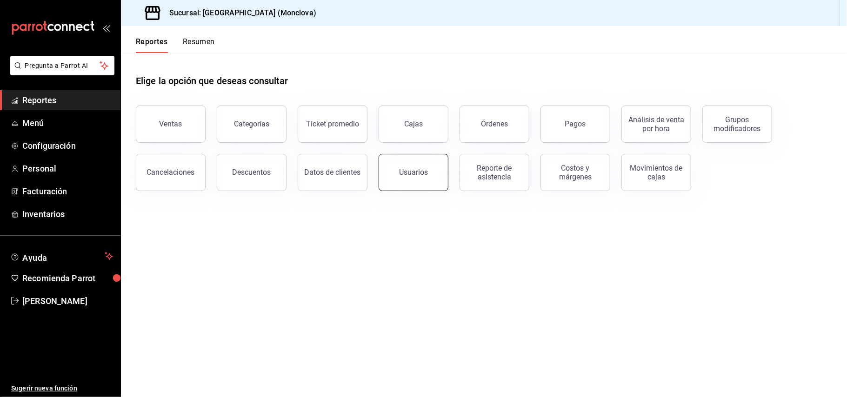 Image resolution: width=847 pixels, height=397 pixels. Describe the element at coordinates (67, 191) in the screenshot. I see `span: Facturación` at that location.